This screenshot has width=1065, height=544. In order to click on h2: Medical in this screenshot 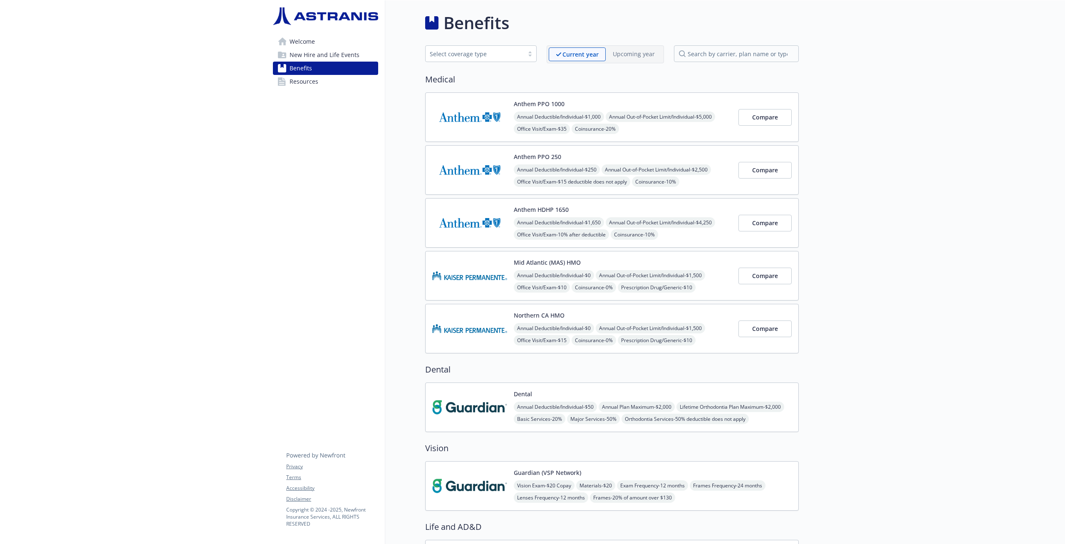, I will do `click(612, 79)`.